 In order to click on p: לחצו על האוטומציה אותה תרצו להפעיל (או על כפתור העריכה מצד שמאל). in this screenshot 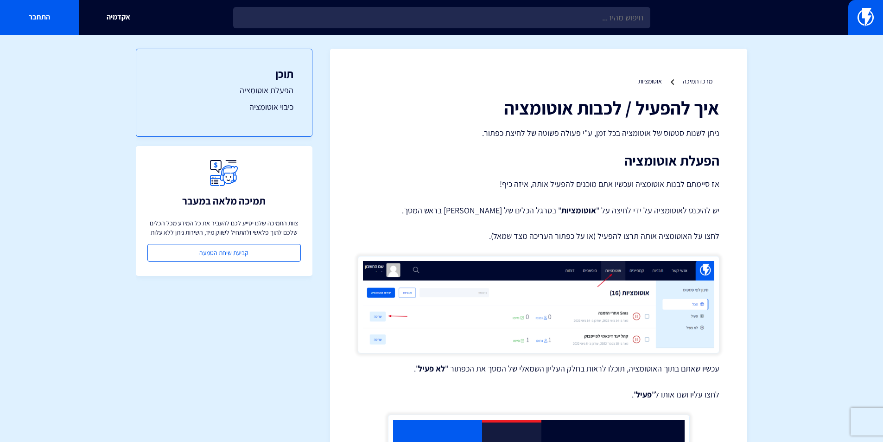, I will do `click(539, 236)`.